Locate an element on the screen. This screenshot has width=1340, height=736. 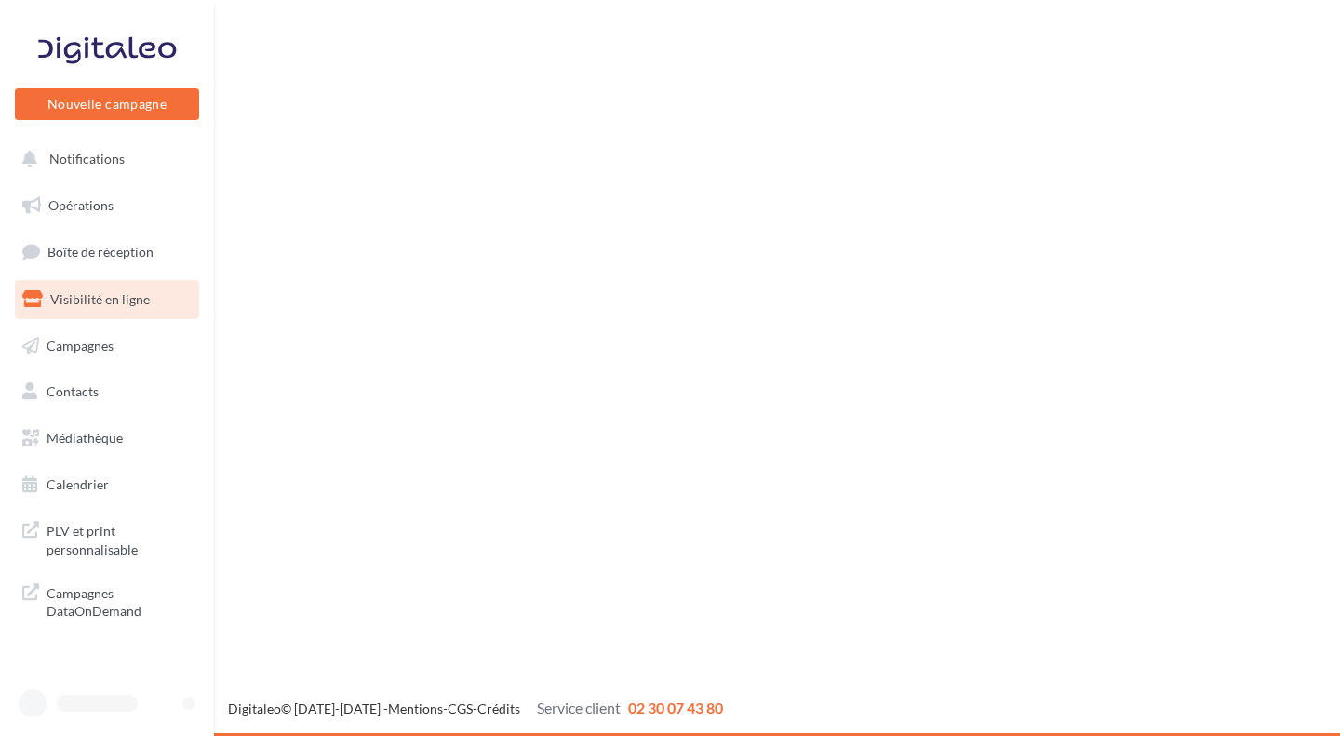
a: Mentions is located at coordinates (415, 708).